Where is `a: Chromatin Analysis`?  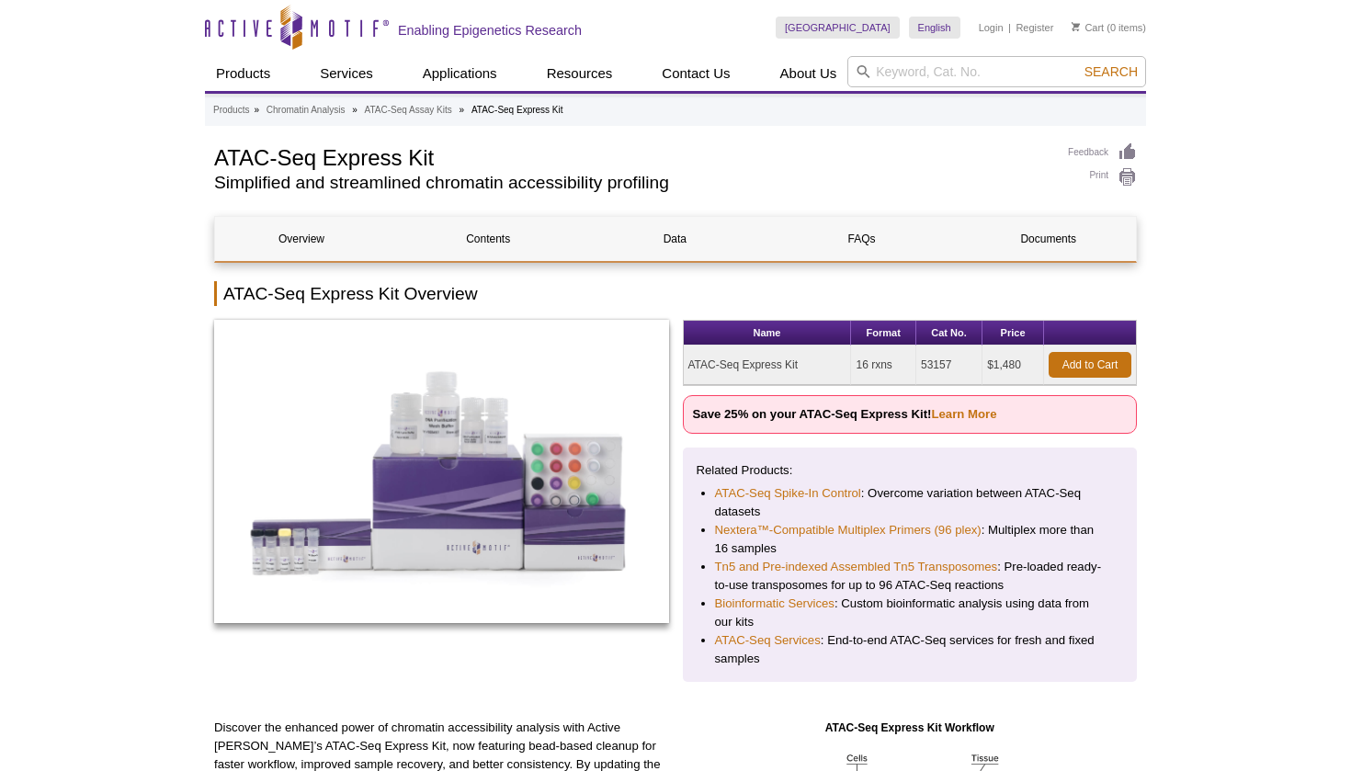 a: Chromatin Analysis is located at coordinates (306, 110).